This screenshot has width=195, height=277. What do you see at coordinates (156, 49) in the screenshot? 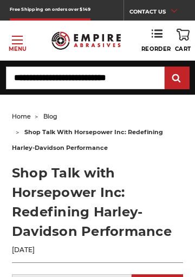
I see `span: Reorder` at bounding box center [156, 49].